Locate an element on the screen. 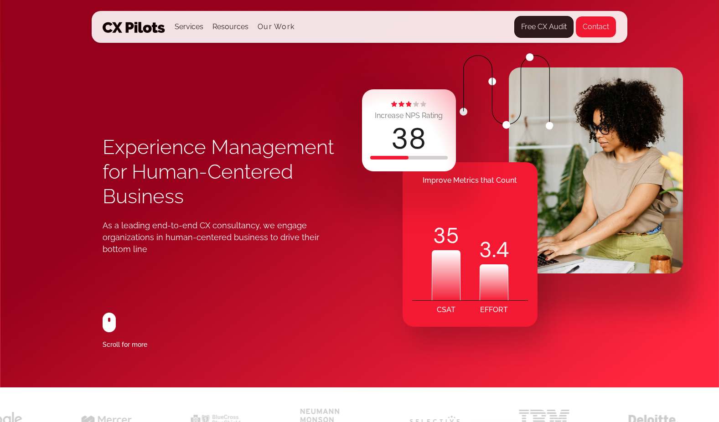 The height and width of the screenshot is (422, 719). div: Scroll for more is located at coordinates (125, 345).